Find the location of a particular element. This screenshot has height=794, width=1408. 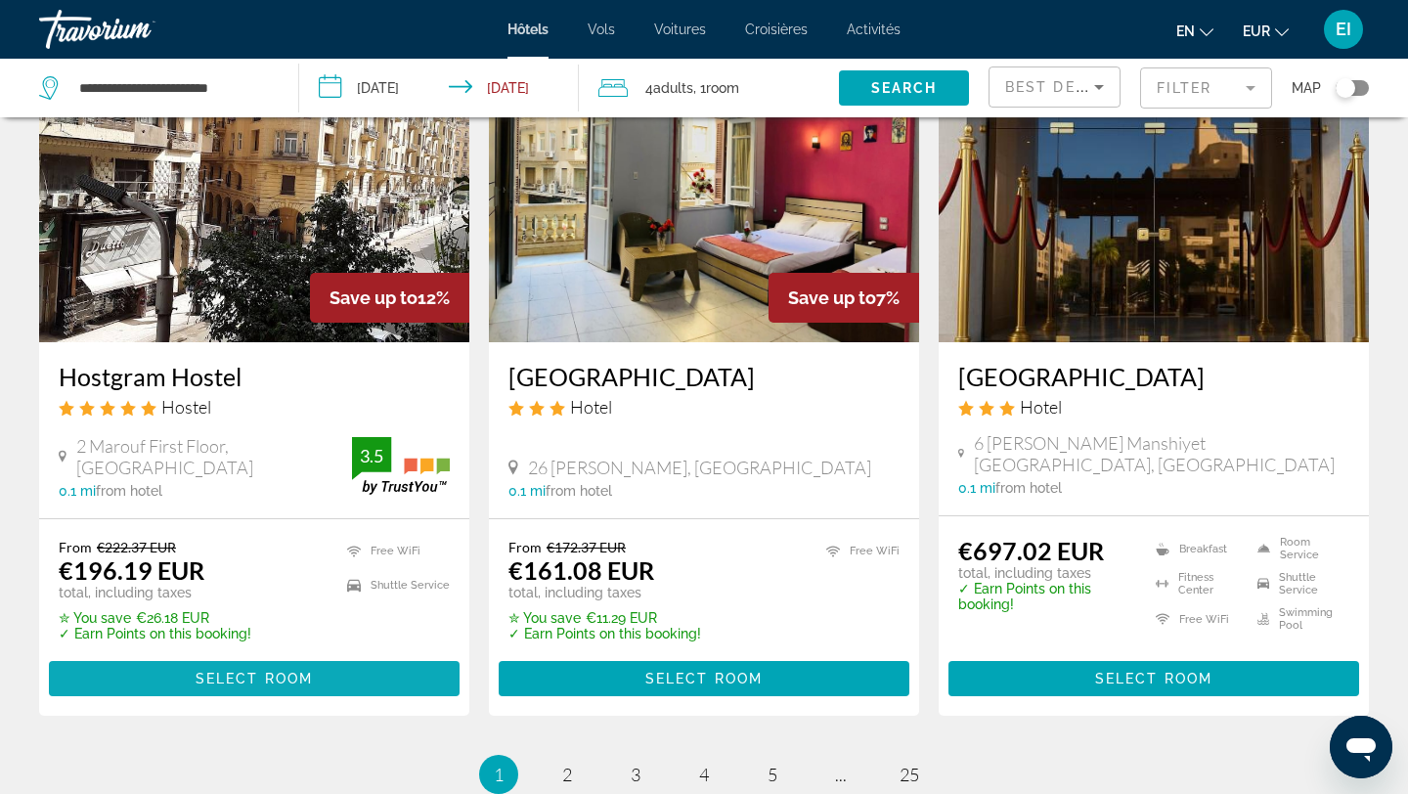

font: en is located at coordinates (1185, 31).